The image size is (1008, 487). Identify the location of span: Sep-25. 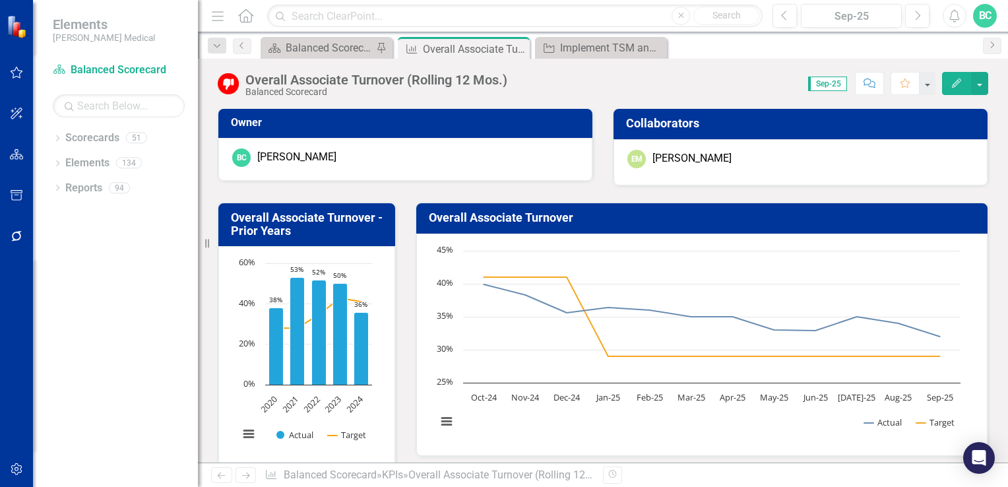
(828, 84).